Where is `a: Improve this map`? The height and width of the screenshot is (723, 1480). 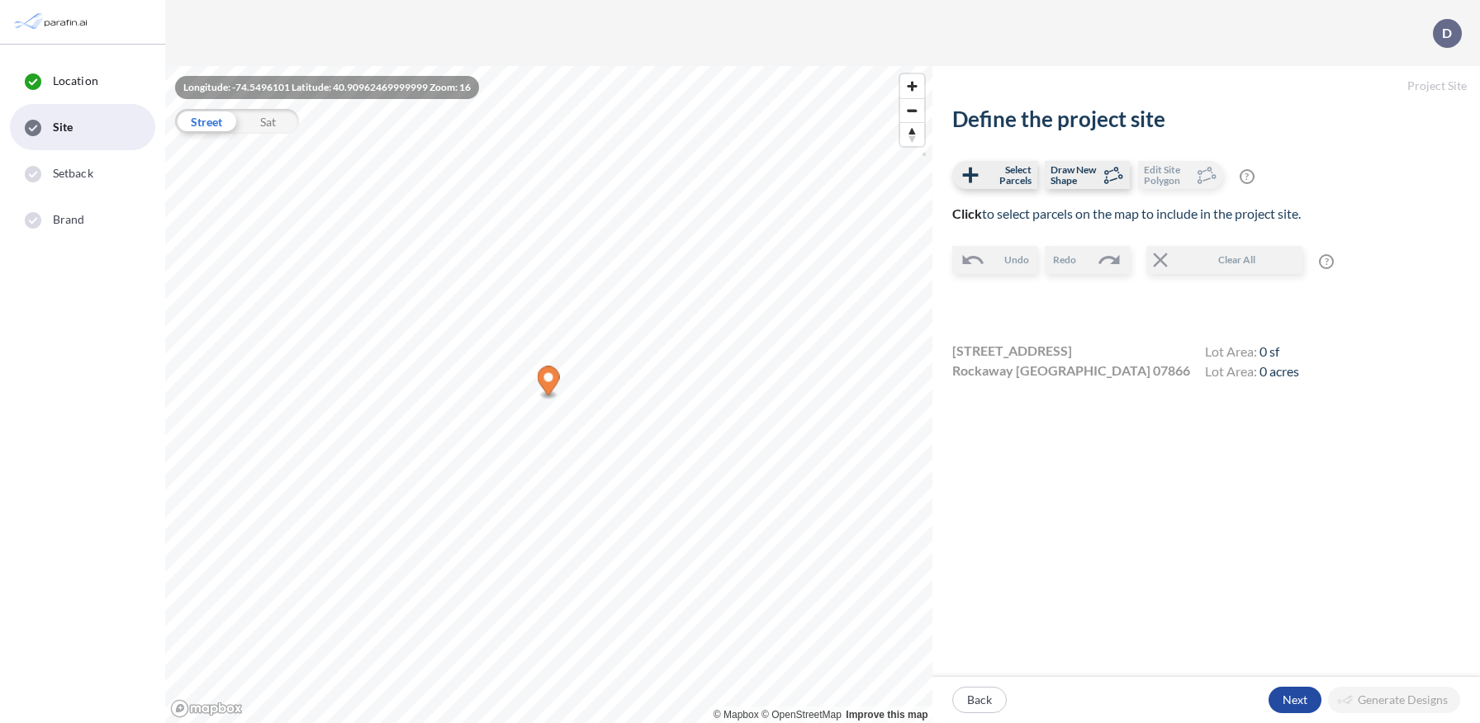 a: Improve this map is located at coordinates (886, 715).